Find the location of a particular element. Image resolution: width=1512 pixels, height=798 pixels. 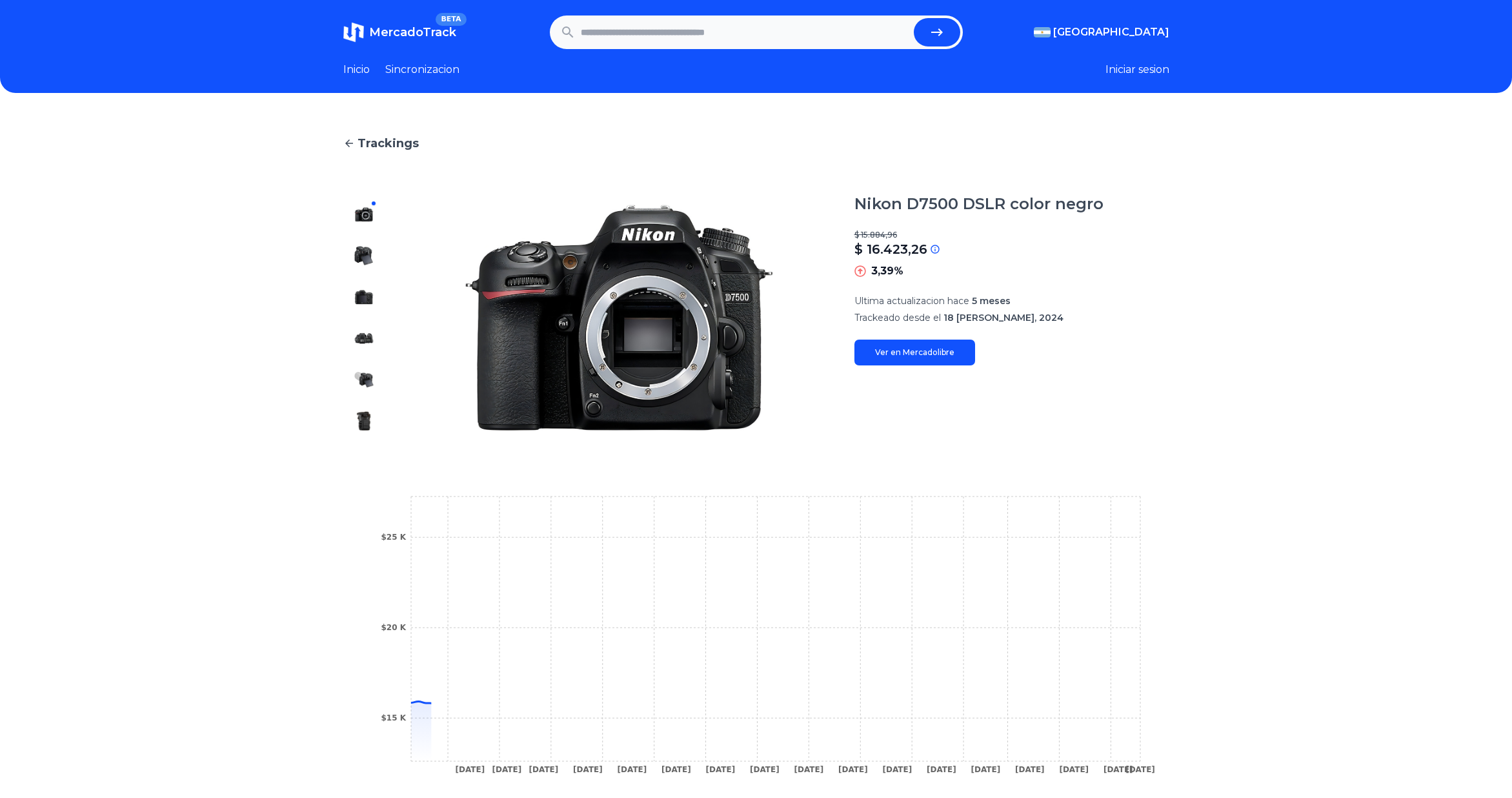

a: Inicio is located at coordinates (356, 69).